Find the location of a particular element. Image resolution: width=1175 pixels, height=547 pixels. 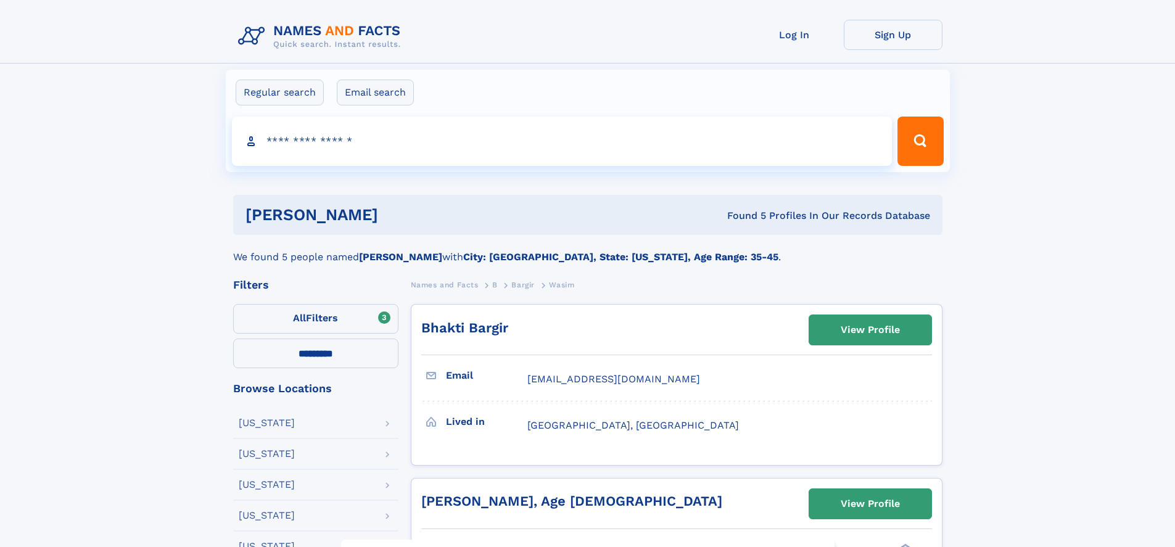

span: Wasim is located at coordinates (562, 285).